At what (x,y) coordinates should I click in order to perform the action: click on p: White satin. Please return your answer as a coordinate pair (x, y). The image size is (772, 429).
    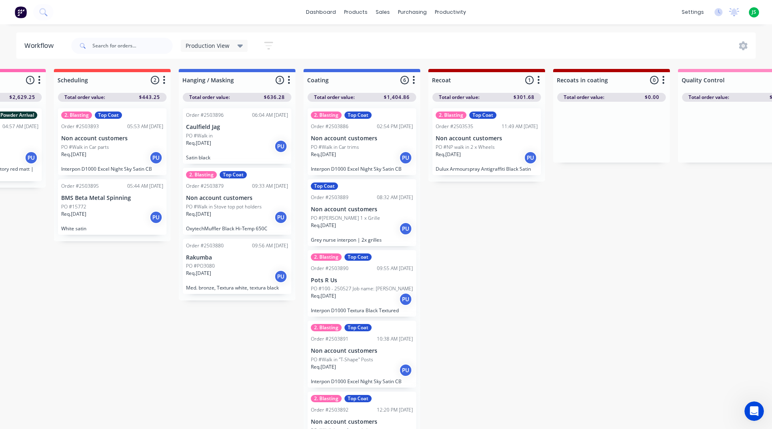
    Looking at the image, I should click on (112, 228).